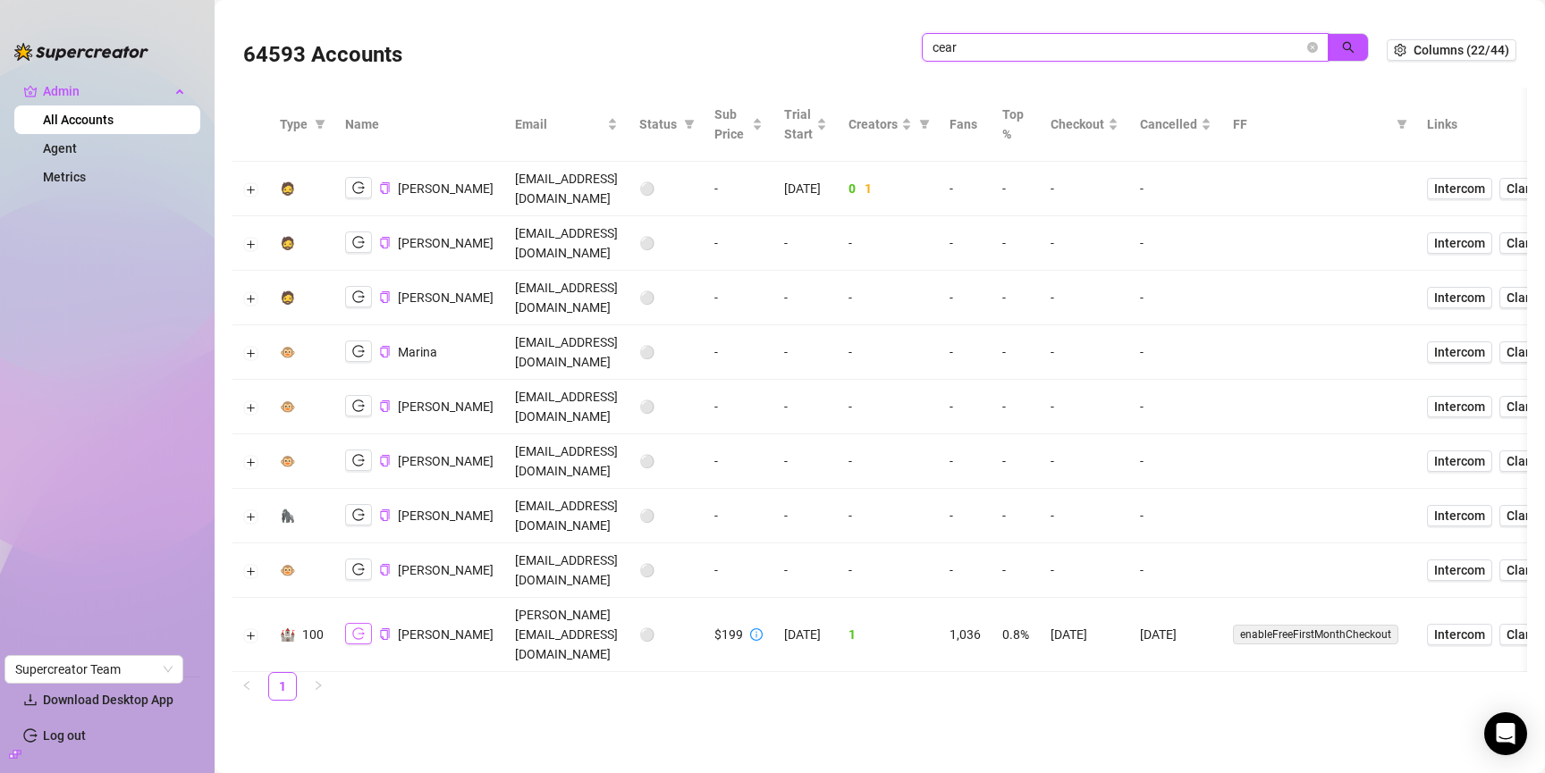 The height and width of the screenshot is (773, 1545). Describe the element at coordinates (1311, 124) in the screenshot. I see `span: FF` at that location.